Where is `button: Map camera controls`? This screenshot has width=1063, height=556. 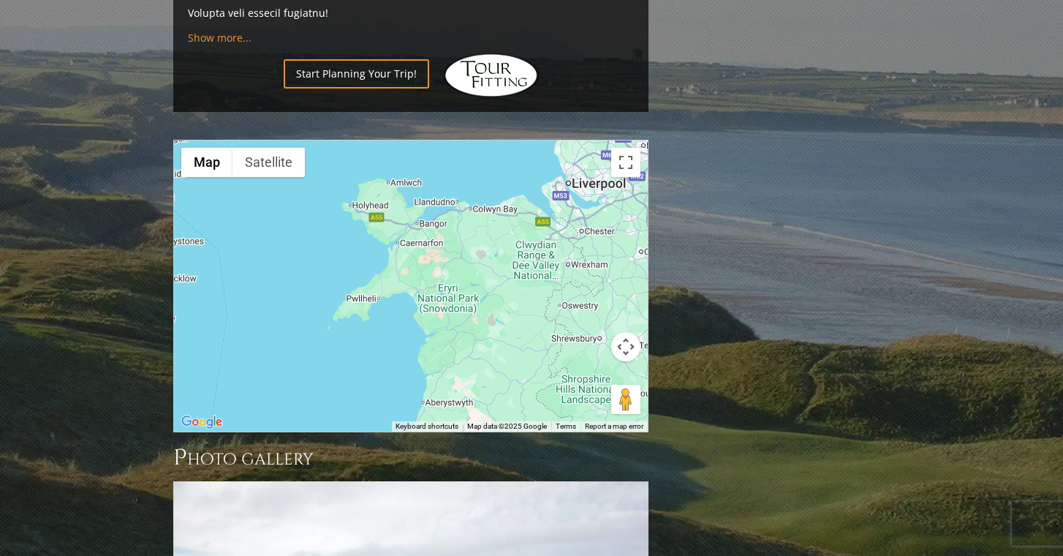
button: Map camera controls is located at coordinates (626, 347).